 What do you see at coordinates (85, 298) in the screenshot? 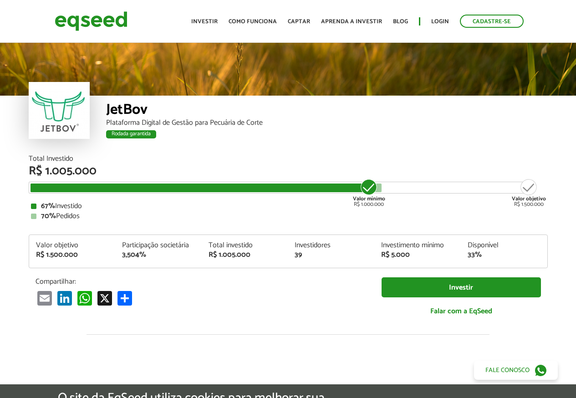
I see `a: WhatsApp` at bounding box center [85, 298].